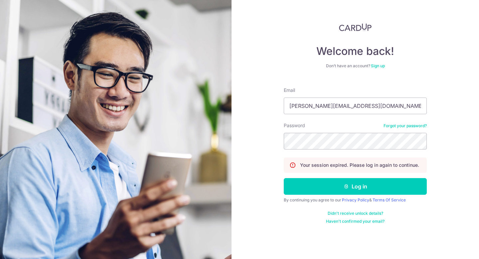 The width and height of the screenshot is (479, 259). What do you see at coordinates (355, 106) in the screenshot?
I see `input: Enter your Email` at bounding box center [355, 106].